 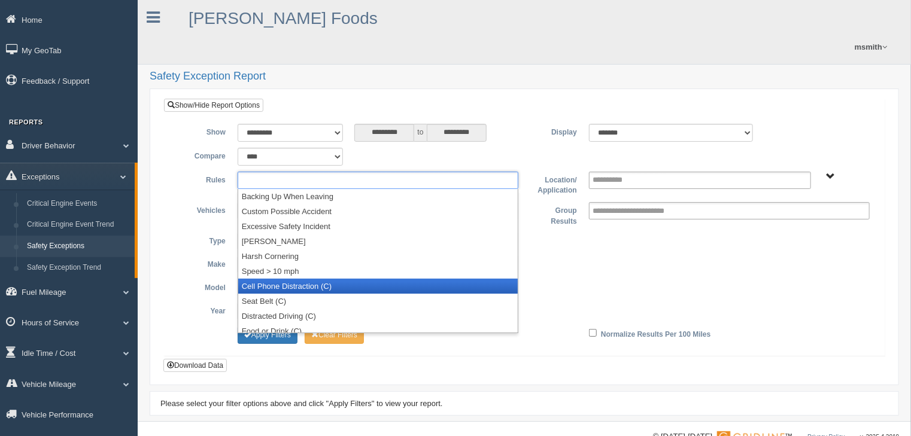 What do you see at coordinates (378, 331) in the screenshot?
I see `li: Food or Drink (C)` at bounding box center [378, 331].